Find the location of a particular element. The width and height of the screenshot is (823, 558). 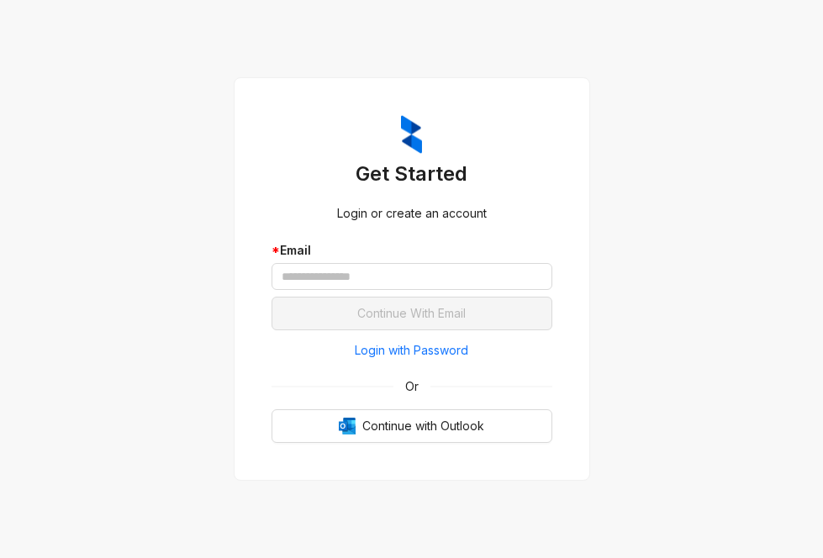

button: OutlookContinue with Outlook is located at coordinates (412, 426).